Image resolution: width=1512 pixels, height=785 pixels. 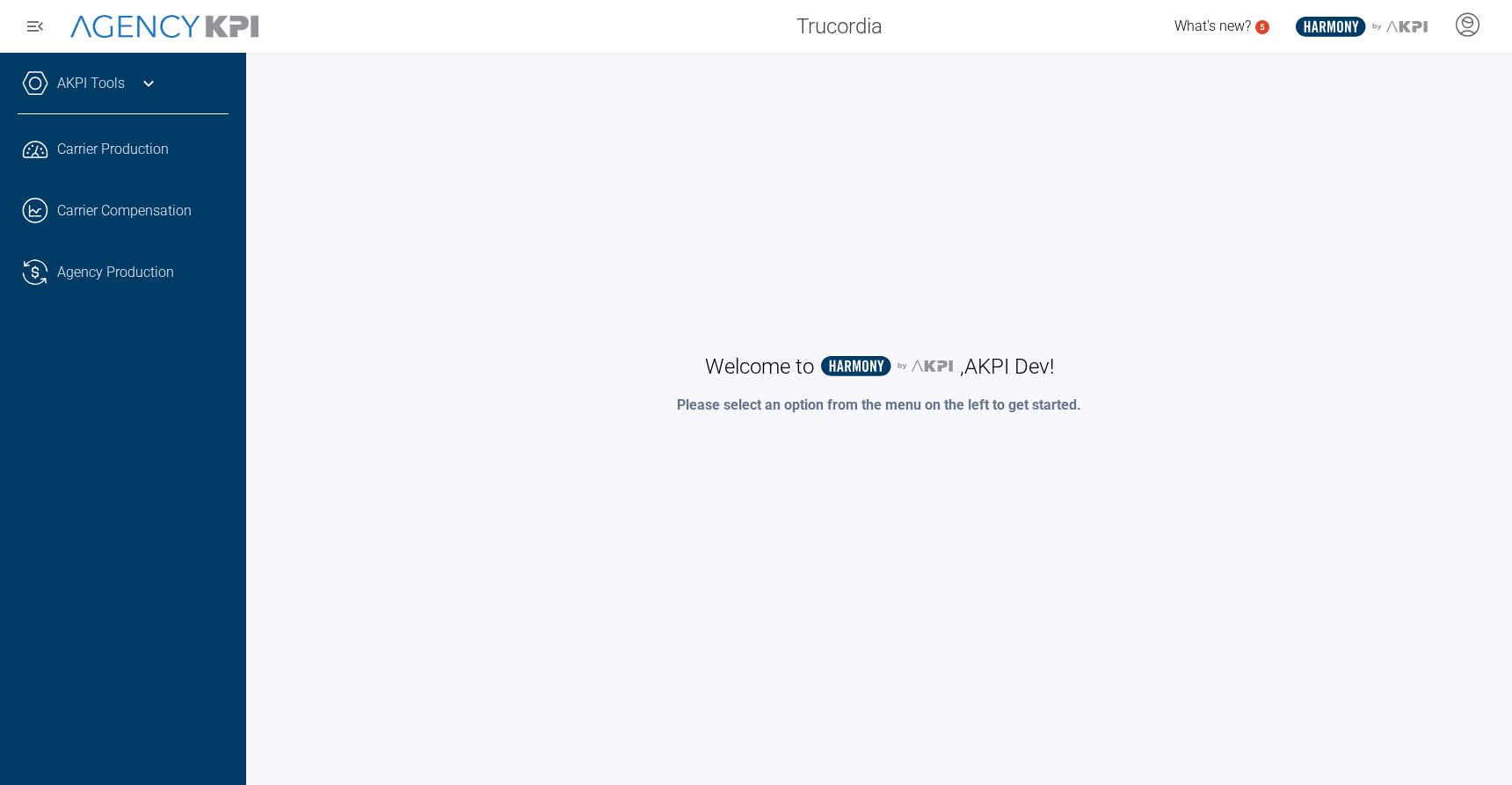 What do you see at coordinates (879, 367) in the screenshot?
I see `h1: Welcome to , AKPI Dev !` at bounding box center [879, 367].